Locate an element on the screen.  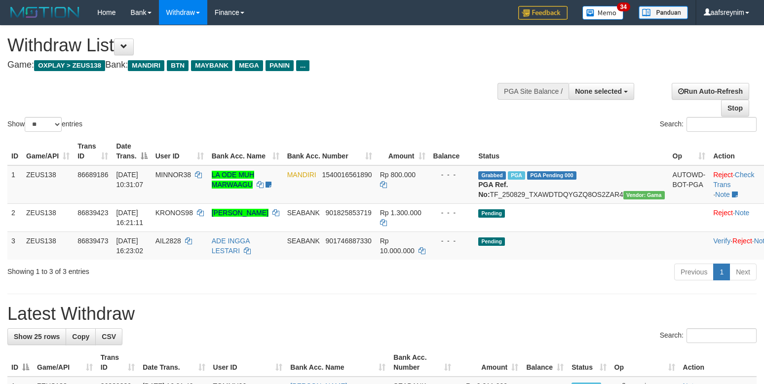
span: CSV is located at coordinates (109, 337).